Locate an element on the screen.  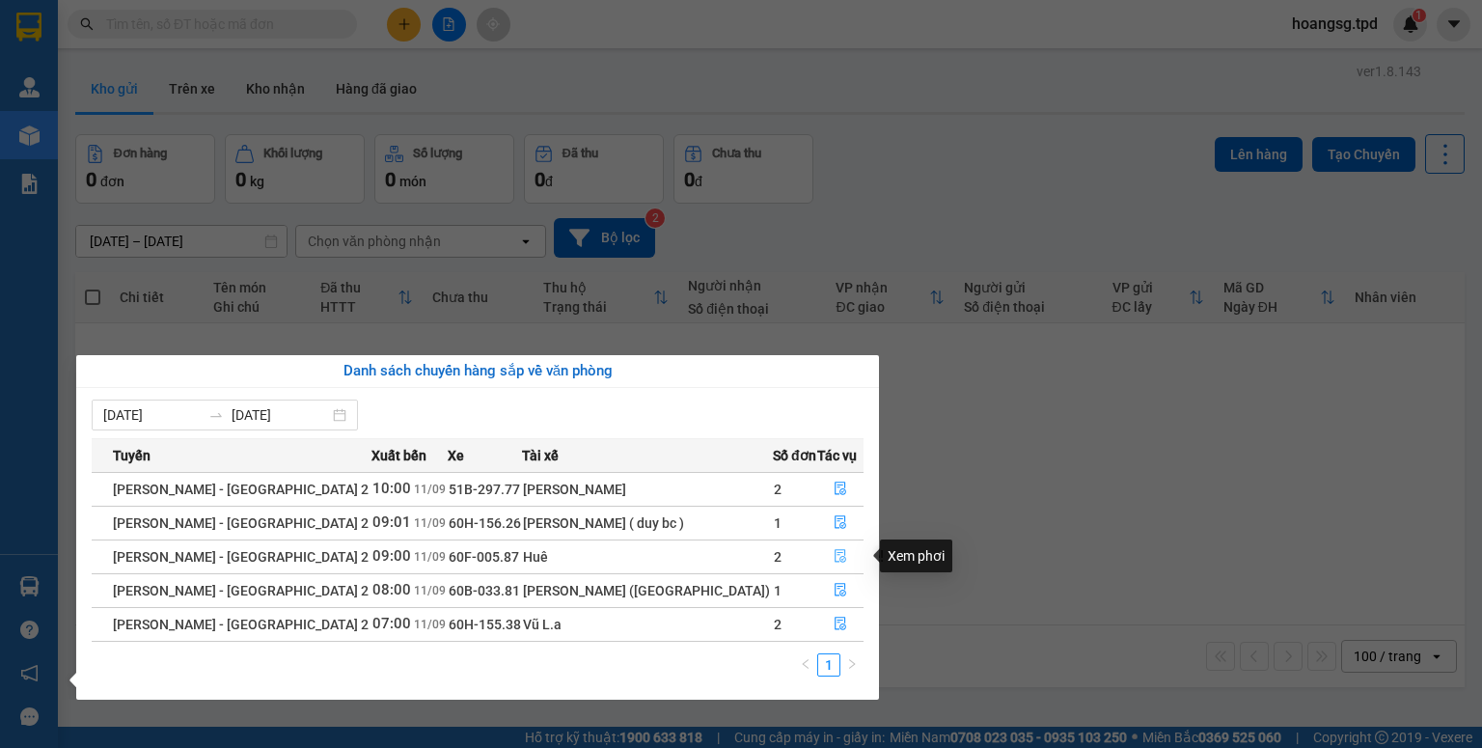
div: Vũ L.a is located at coordinates (647, 624).